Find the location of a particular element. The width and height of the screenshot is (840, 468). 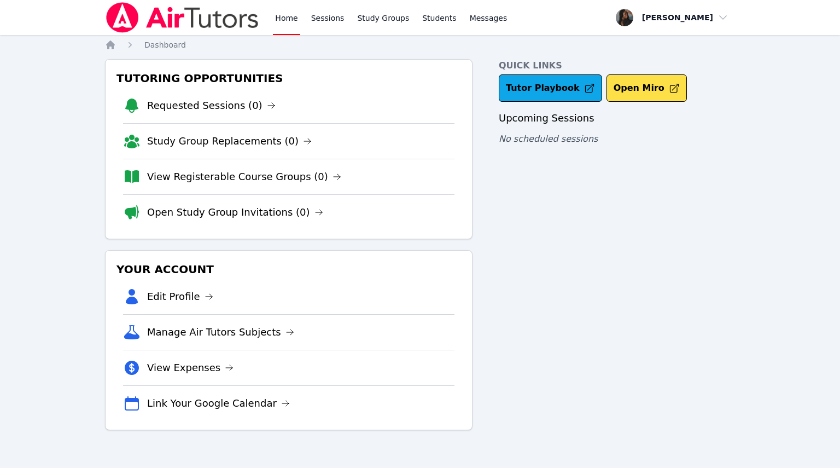

h3: Your Account is located at coordinates (289, 269).